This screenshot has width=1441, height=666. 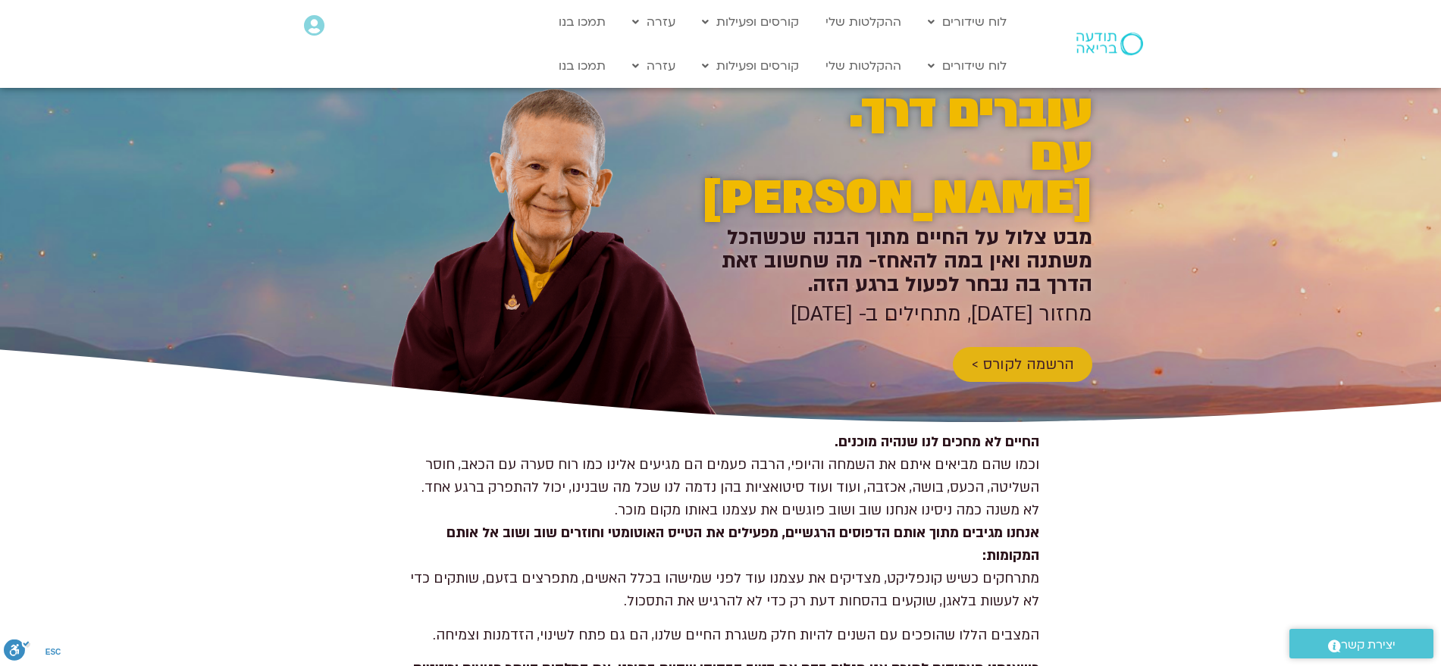 I want to click on span: הרשמה לקורס >, so click(x=1022, y=364).